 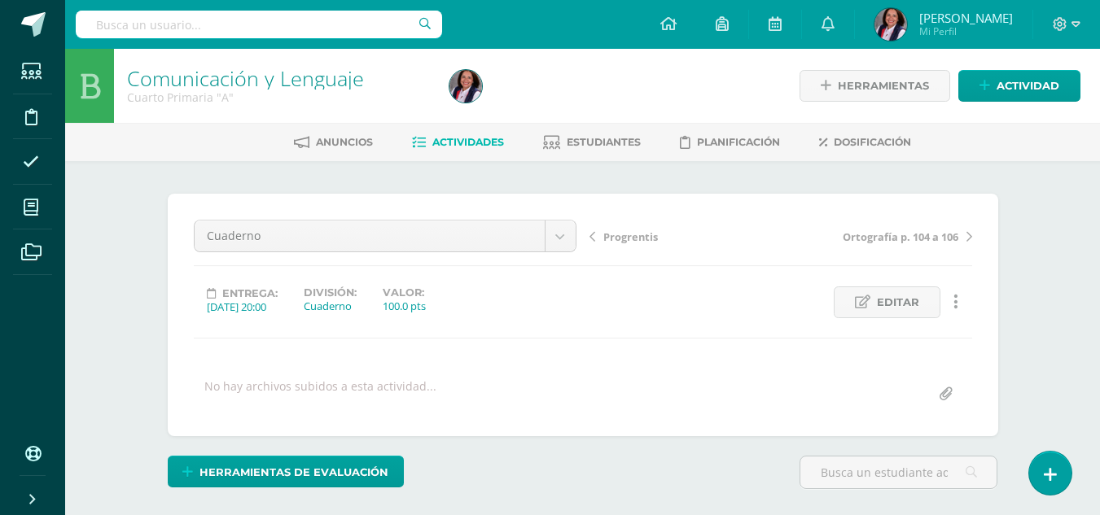 I want to click on span: Entrega:, so click(x=250, y=293).